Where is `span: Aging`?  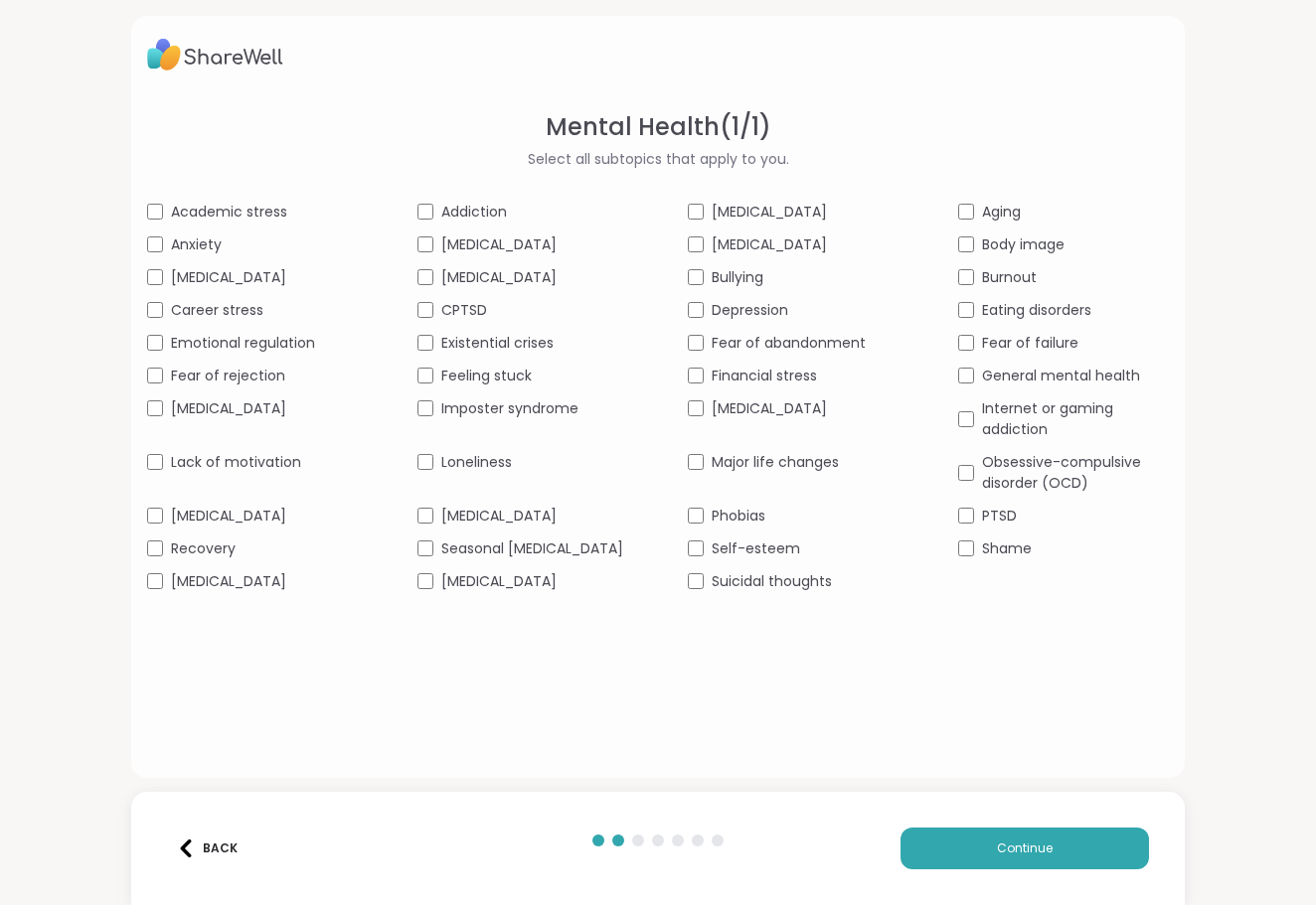 span: Aging is located at coordinates (1000, 212).